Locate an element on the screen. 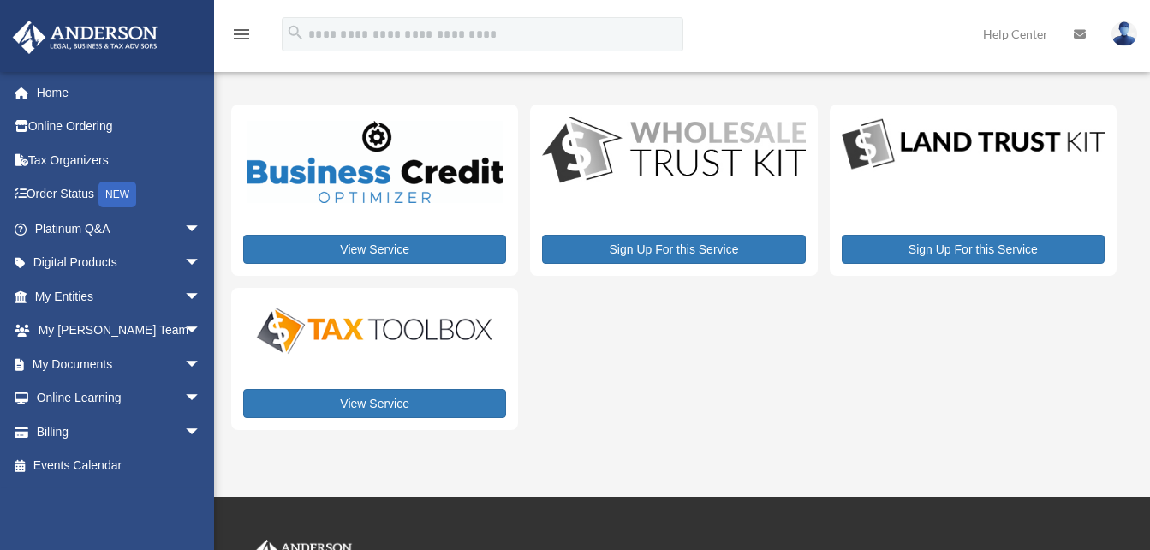 This screenshot has width=1150, height=550. a: Digital Productsarrow_drop_down is located at coordinates (115, 263).